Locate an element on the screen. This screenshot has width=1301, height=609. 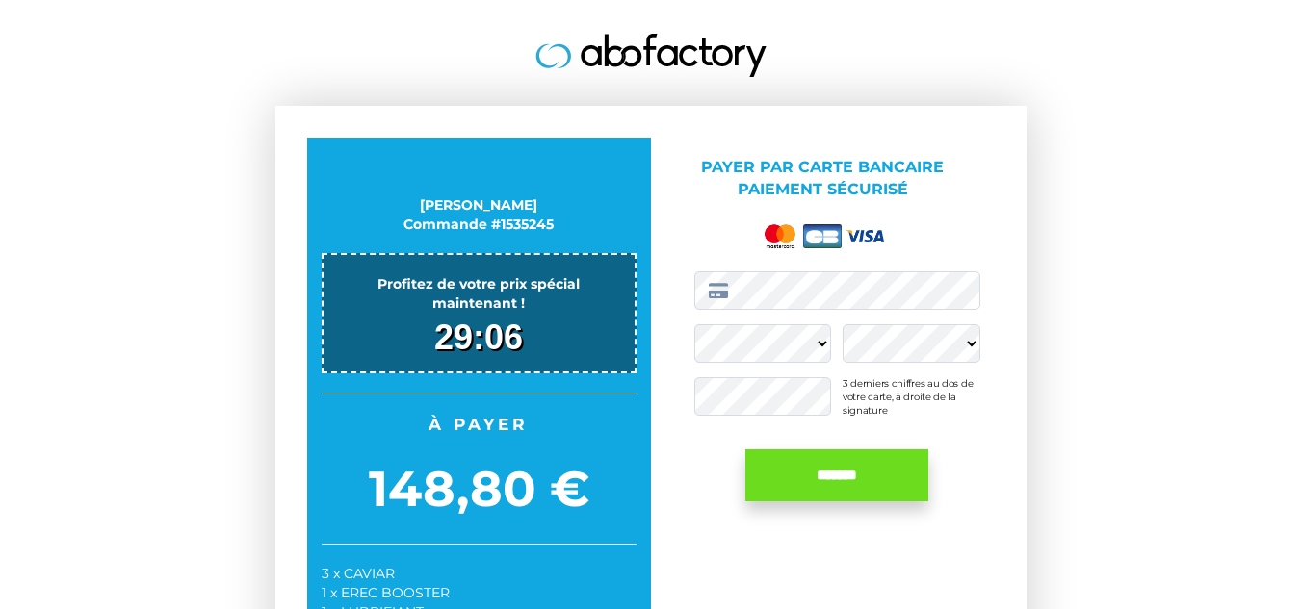
img: cb.png is located at coordinates (822, 236).